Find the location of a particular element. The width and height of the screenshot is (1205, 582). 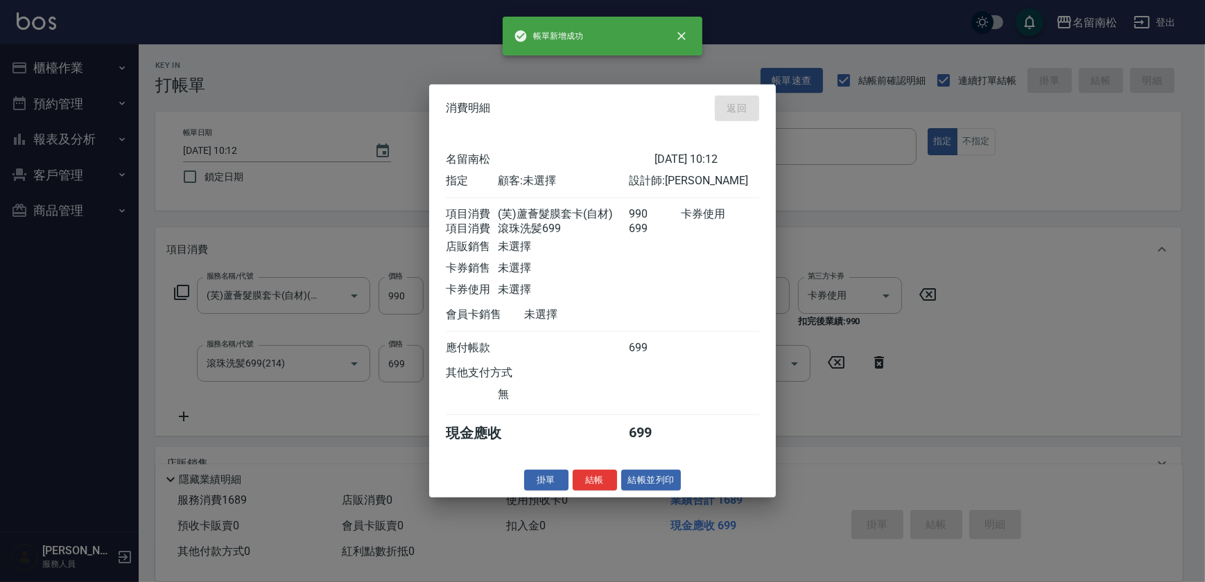

button: 掛單 is located at coordinates (546, 480).